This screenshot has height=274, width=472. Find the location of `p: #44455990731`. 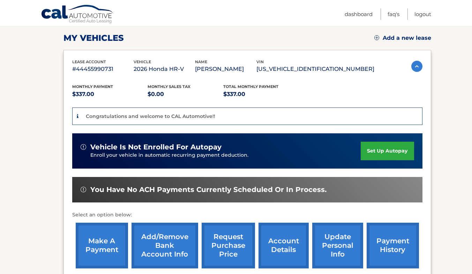

p: #44455990731 is located at coordinates (103, 69).